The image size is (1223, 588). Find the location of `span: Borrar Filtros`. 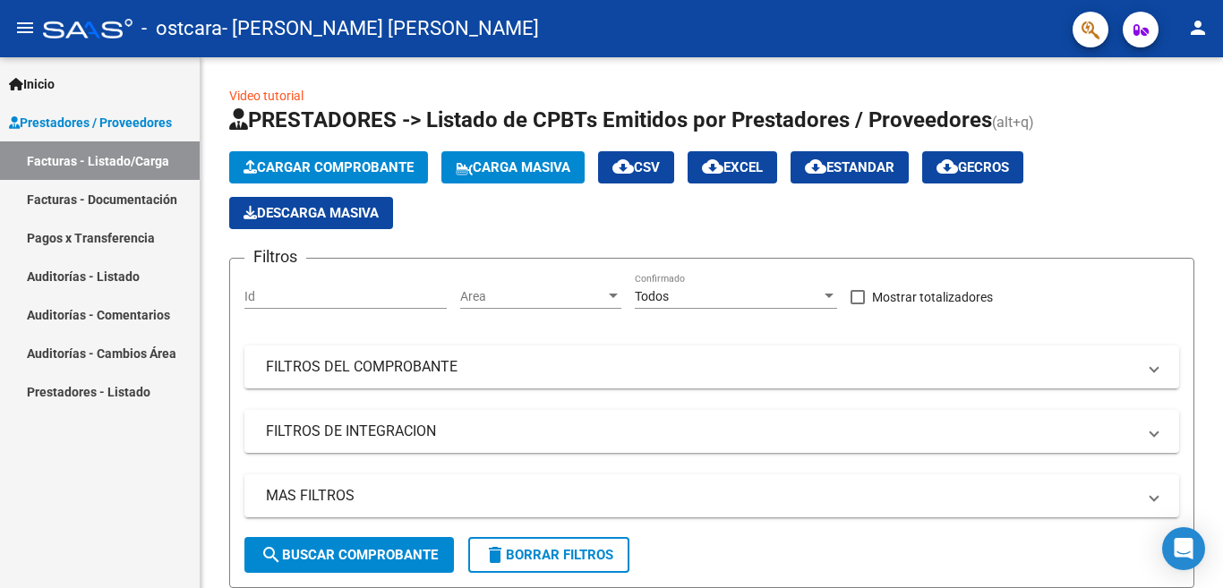

span: Borrar Filtros is located at coordinates (549, 555).